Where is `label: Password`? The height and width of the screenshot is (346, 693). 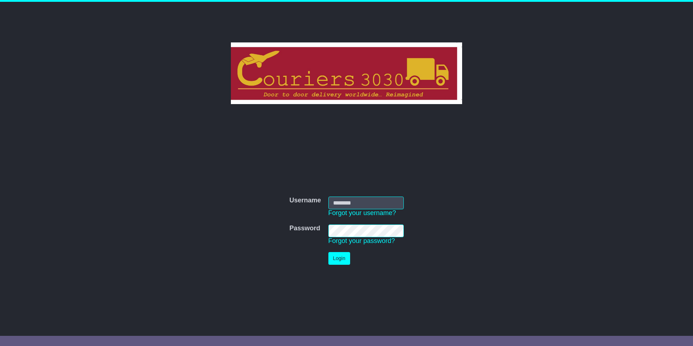 label: Password is located at coordinates (304, 228).